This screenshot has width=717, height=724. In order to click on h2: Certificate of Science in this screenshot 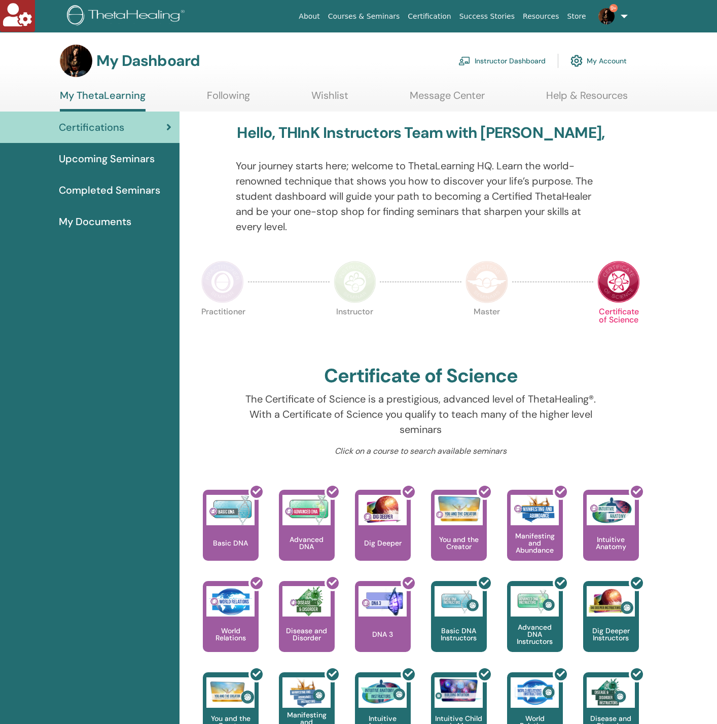, I will do `click(421, 376)`.